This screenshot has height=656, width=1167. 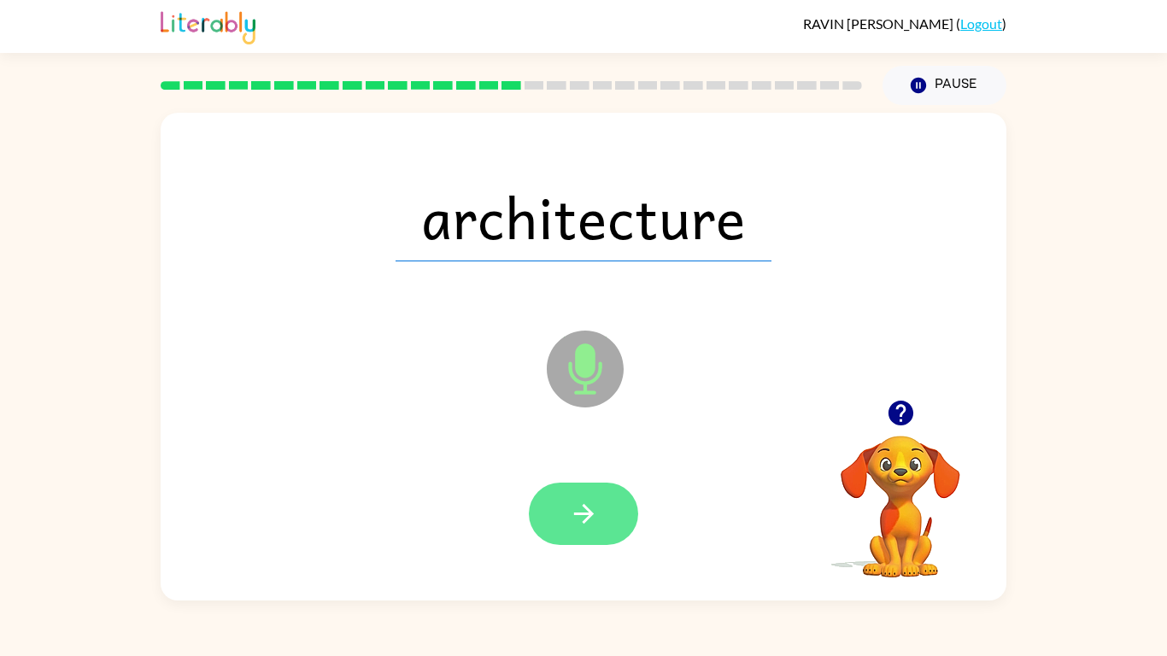 I want to click on img: Literably, so click(x=208, y=26).